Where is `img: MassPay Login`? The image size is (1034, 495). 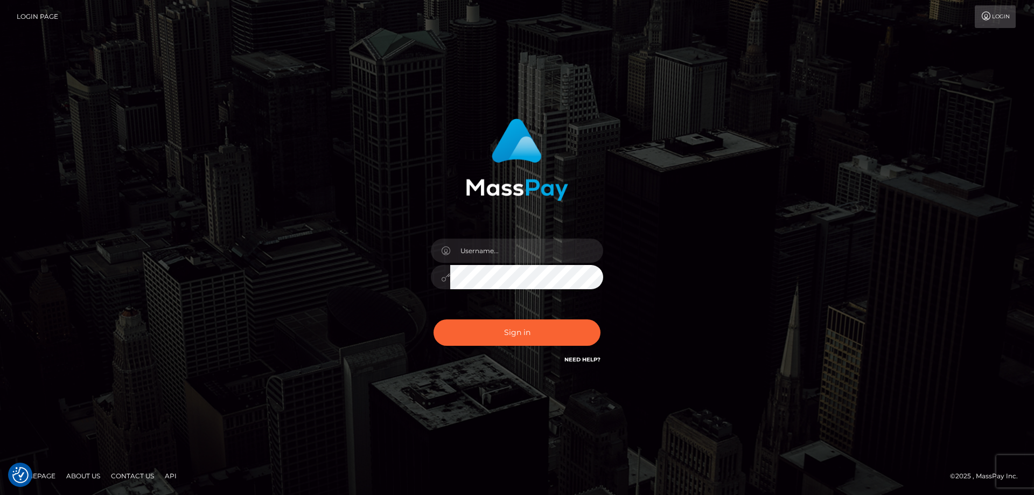
img: MassPay Login is located at coordinates (517, 159).